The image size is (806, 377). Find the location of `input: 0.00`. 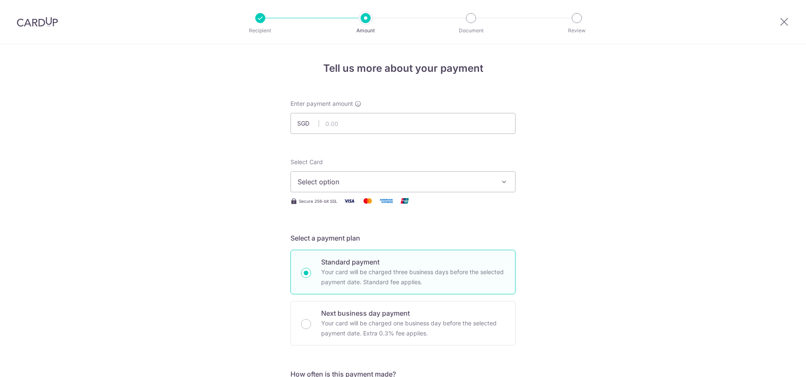

input: 0.00 is located at coordinates (403, 123).